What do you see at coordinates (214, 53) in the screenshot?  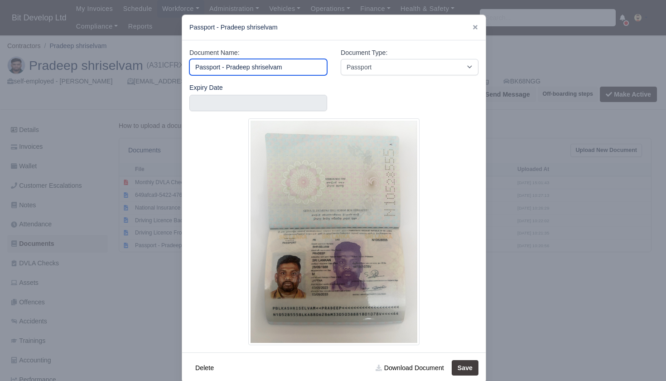 I see `label: Document Name:` at bounding box center [214, 53].